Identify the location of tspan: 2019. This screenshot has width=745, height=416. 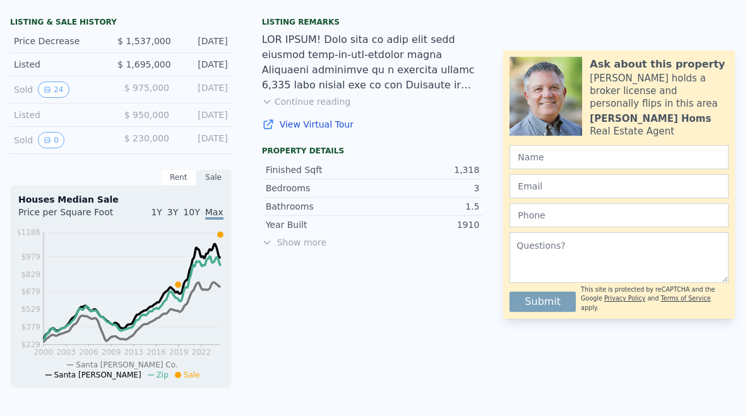
(179, 352).